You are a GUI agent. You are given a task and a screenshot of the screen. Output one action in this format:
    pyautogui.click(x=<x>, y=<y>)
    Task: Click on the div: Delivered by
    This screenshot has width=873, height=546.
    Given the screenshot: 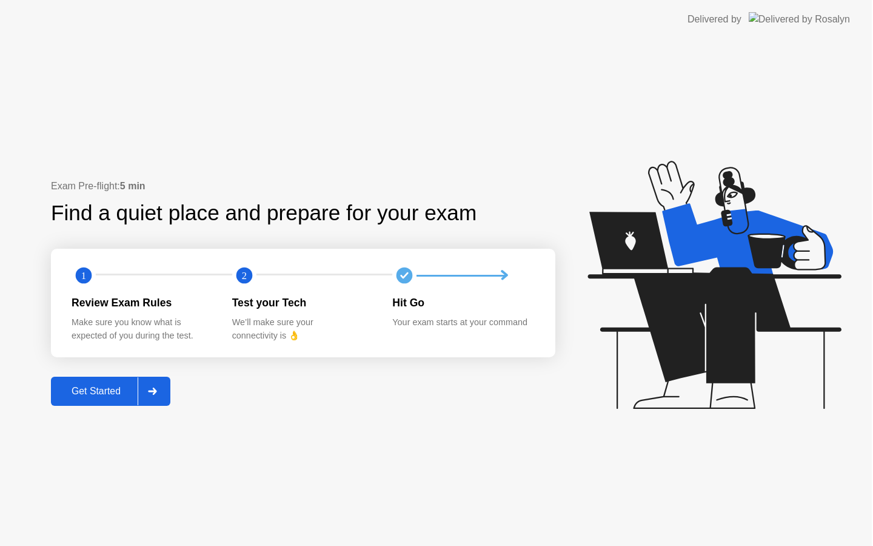 What is the action you would take?
    pyautogui.click(x=714, y=19)
    